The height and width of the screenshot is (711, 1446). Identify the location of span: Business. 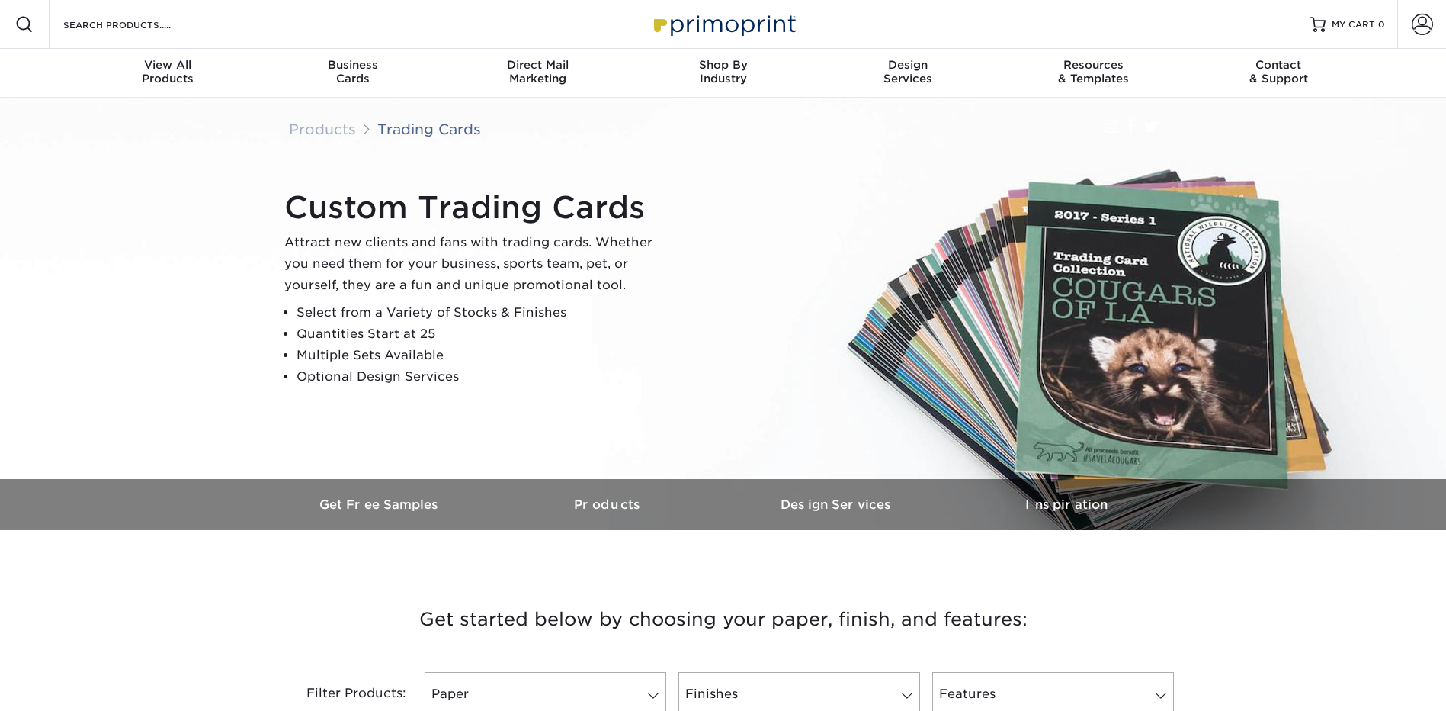
(352, 65).